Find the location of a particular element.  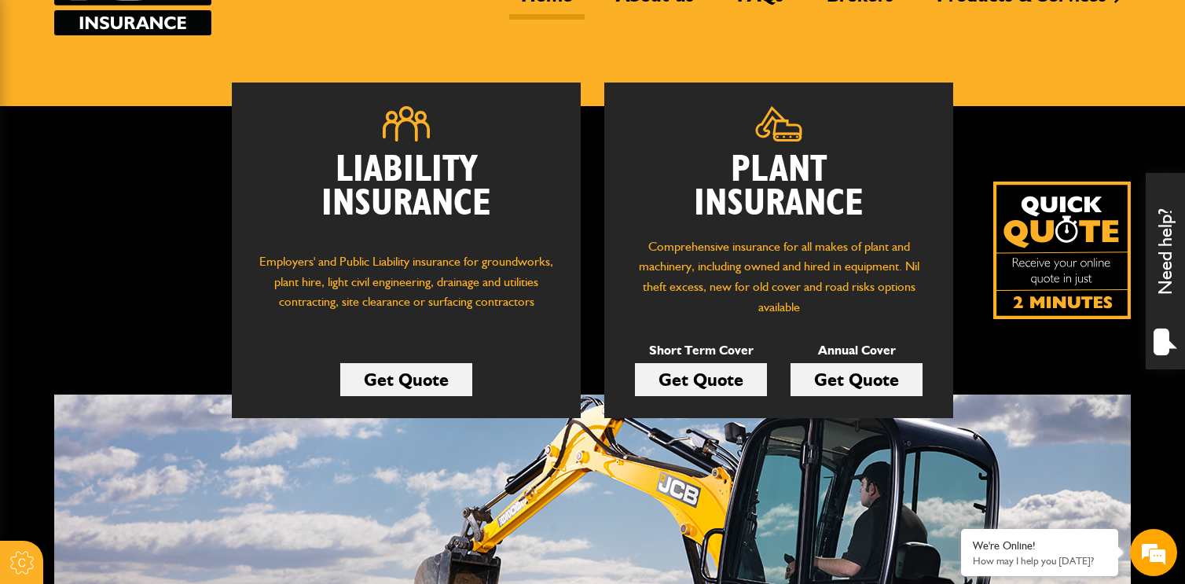

img: Quick Quote is located at coordinates (1062, 250).